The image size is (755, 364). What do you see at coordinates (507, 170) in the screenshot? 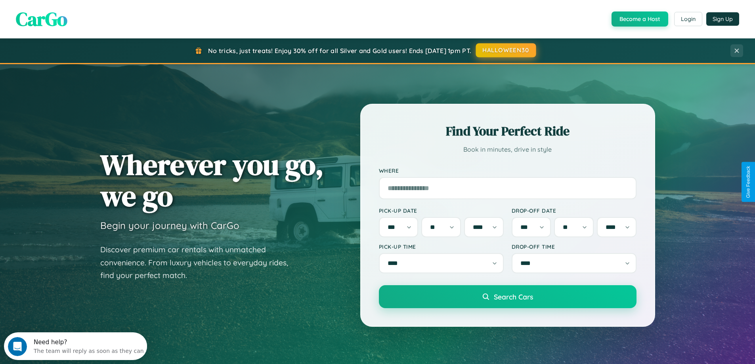
I see `label: Where` at bounding box center [507, 170].